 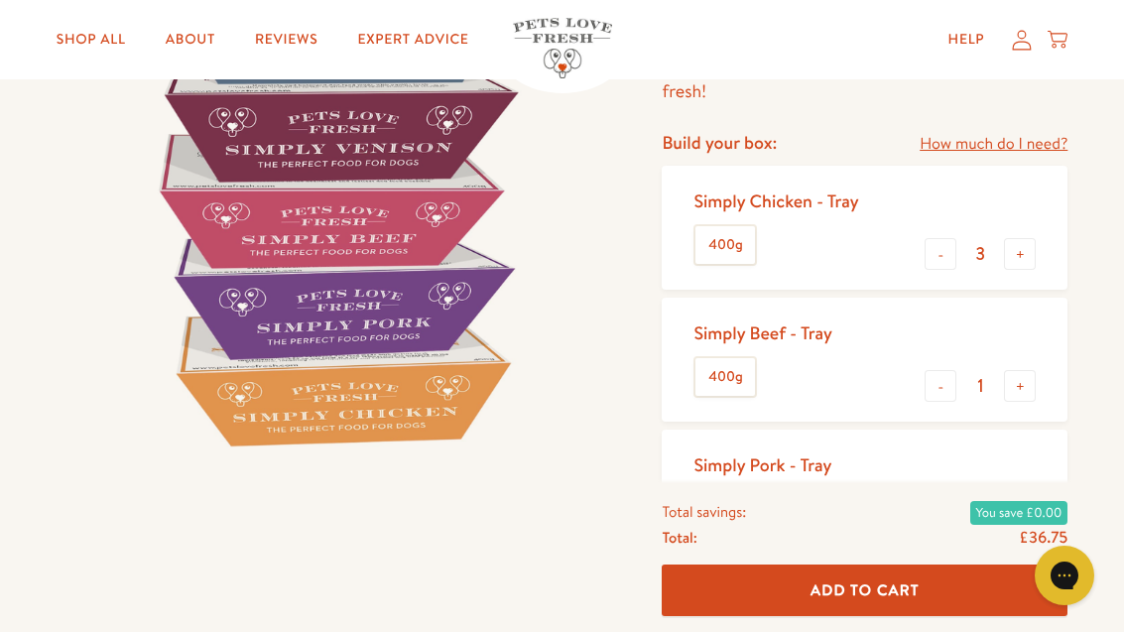 What do you see at coordinates (776, 200) in the screenshot?
I see `div: Simply Chicken - Tray` at bounding box center [776, 200].